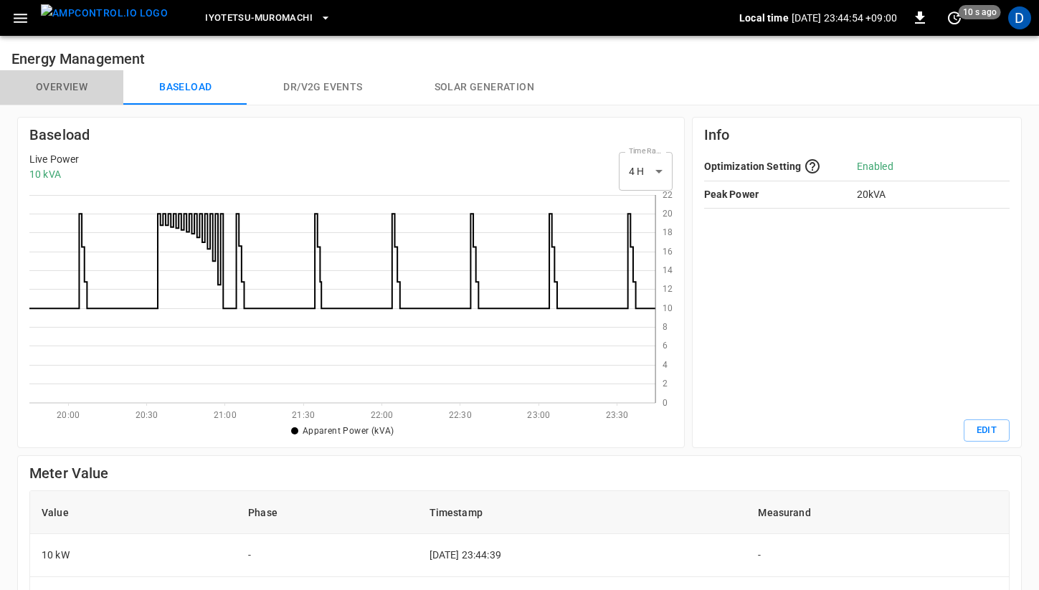 This screenshot has width=1039, height=590. Describe the element at coordinates (617, 415) in the screenshot. I see `text: 23:30` at that location.